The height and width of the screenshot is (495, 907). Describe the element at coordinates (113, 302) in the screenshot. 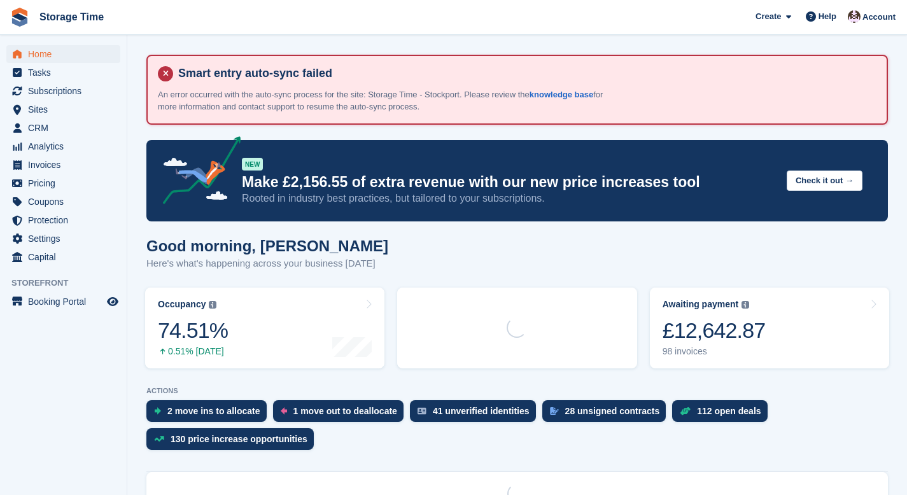

I see `a: Preview store` at that location.